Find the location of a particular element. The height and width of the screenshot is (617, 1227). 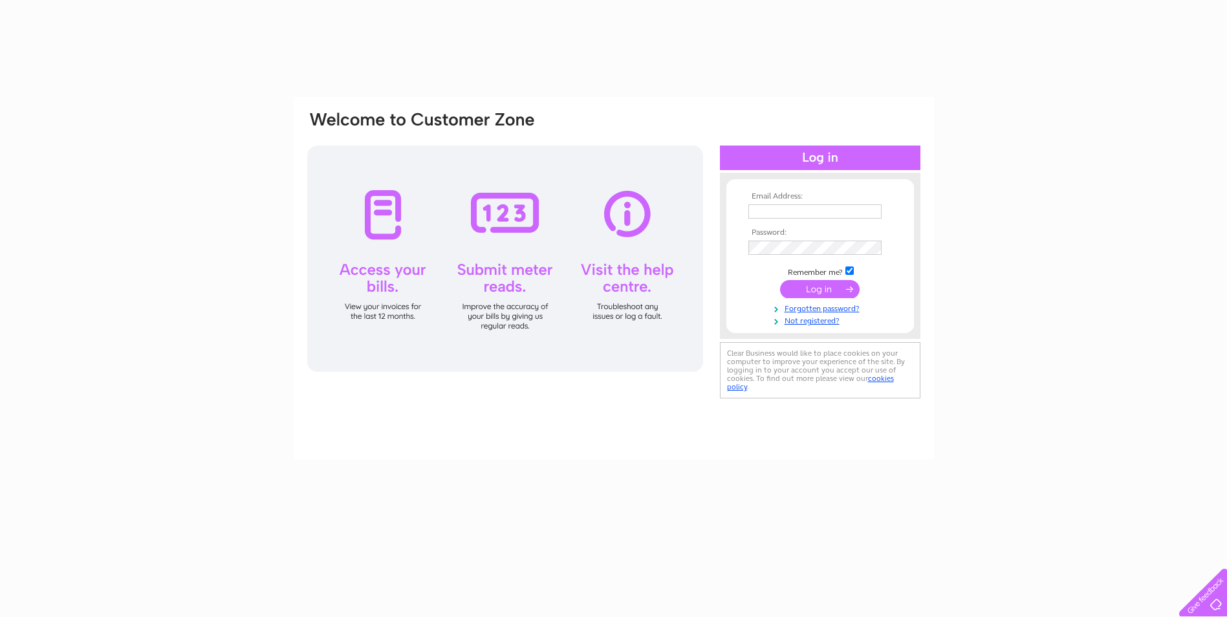

th: Password: is located at coordinates (820, 233).